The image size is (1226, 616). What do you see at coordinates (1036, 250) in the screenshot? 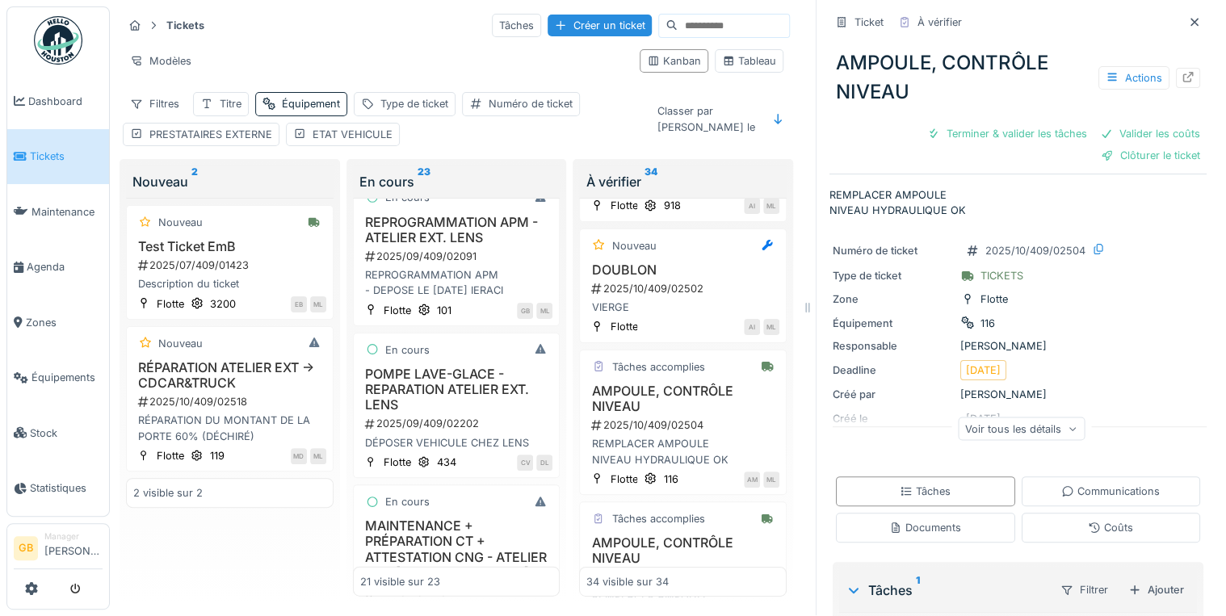
I see `div: 2025/10/409/02504` at bounding box center [1036, 250].